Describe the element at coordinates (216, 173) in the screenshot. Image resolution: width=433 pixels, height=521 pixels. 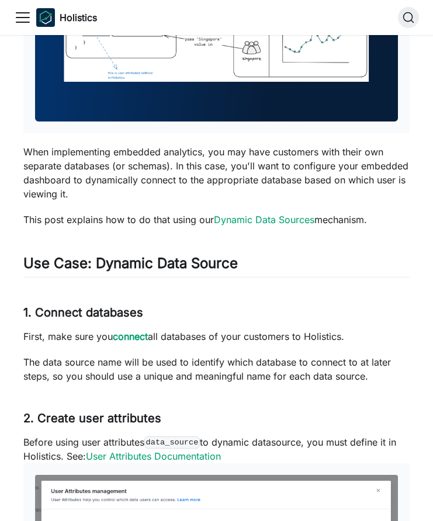
I see `p: When implementing embedded analytics, you may have customers with their own separate databases (o...` at that location.